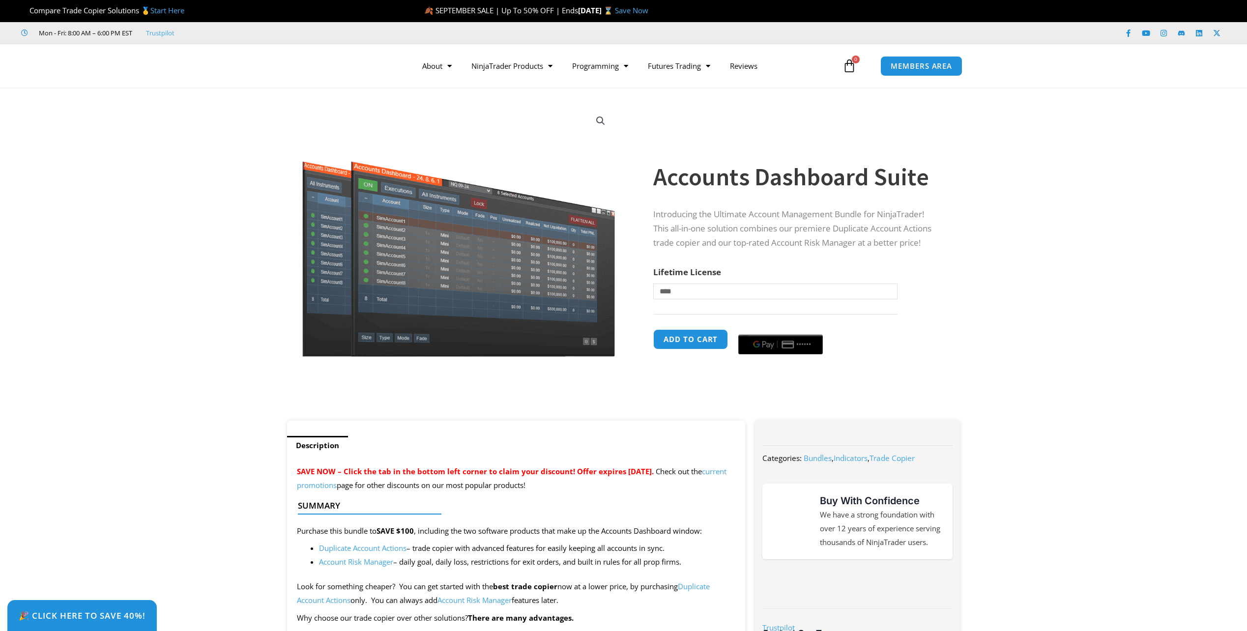 This screenshot has height=631, width=1247. Describe the element at coordinates (744, 66) in the screenshot. I see `a: Reviews` at that location.